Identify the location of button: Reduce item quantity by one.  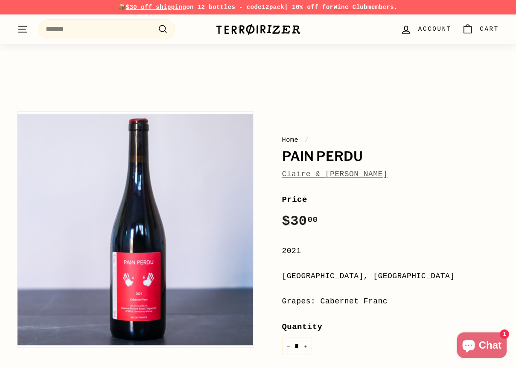
(288, 346).